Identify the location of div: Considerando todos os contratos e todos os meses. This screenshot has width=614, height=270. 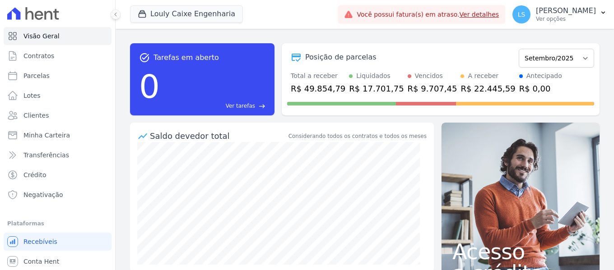
(357, 136).